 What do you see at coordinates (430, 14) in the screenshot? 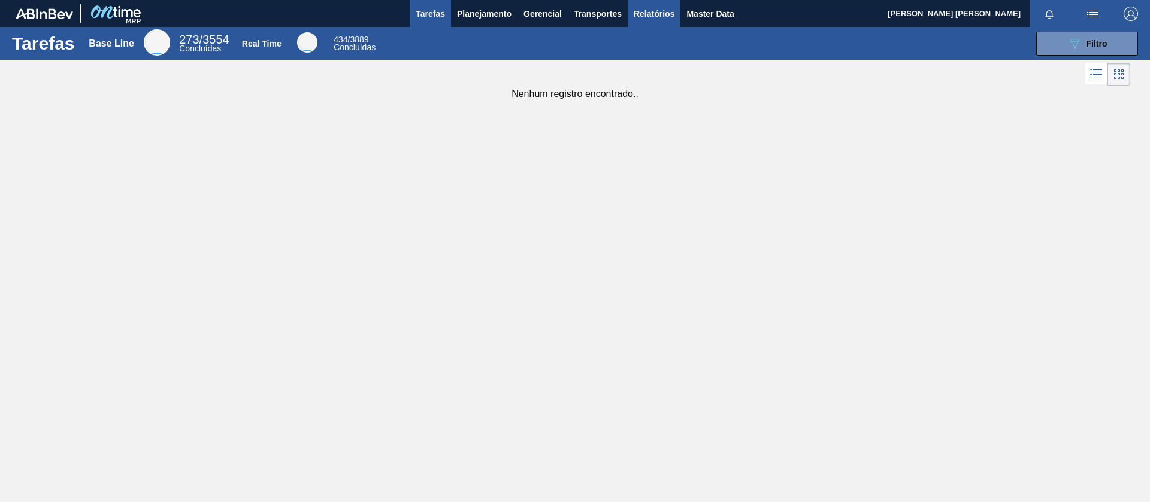
I see `span: Tarefas` at bounding box center [430, 14].